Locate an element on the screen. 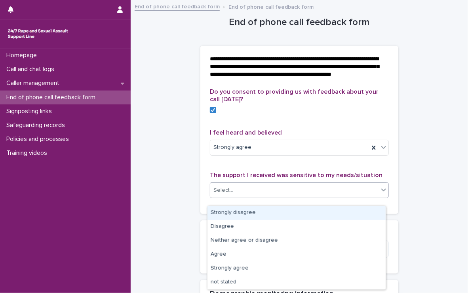 The image size is (468, 293). p: Training videos is located at coordinates (28, 153).